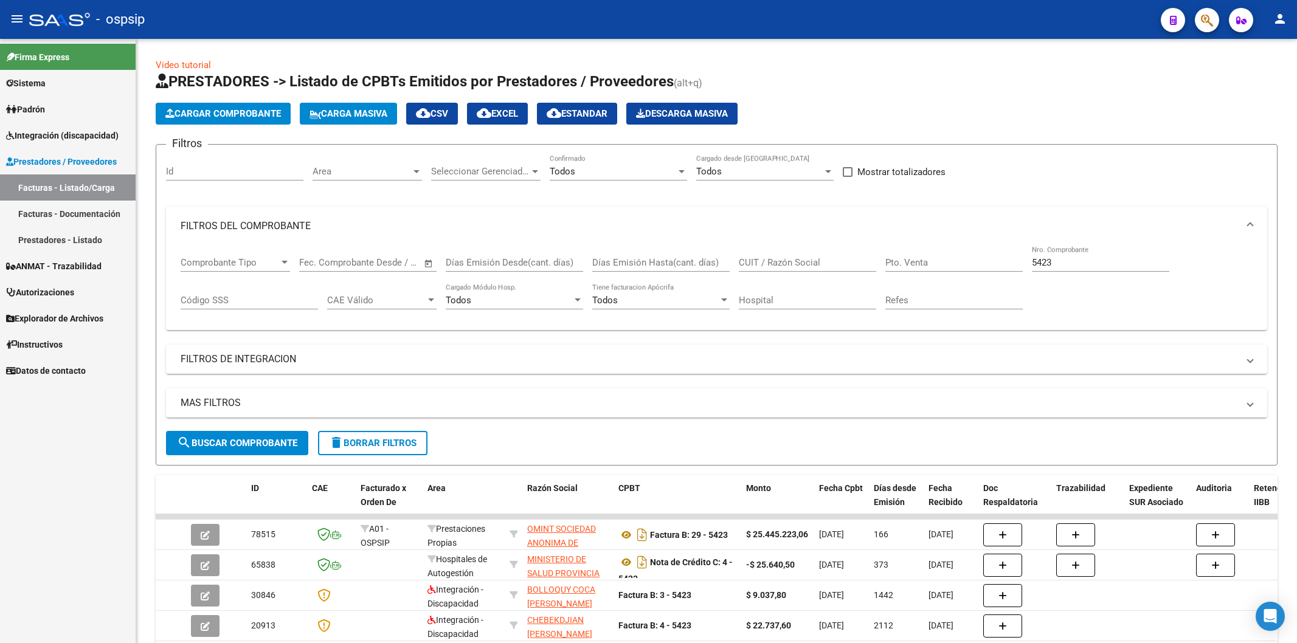 The height and width of the screenshot is (643, 1297). What do you see at coordinates (777, 534) in the screenshot?
I see `strong: $ 25.445.223,06` at bounding box center [777, 534].